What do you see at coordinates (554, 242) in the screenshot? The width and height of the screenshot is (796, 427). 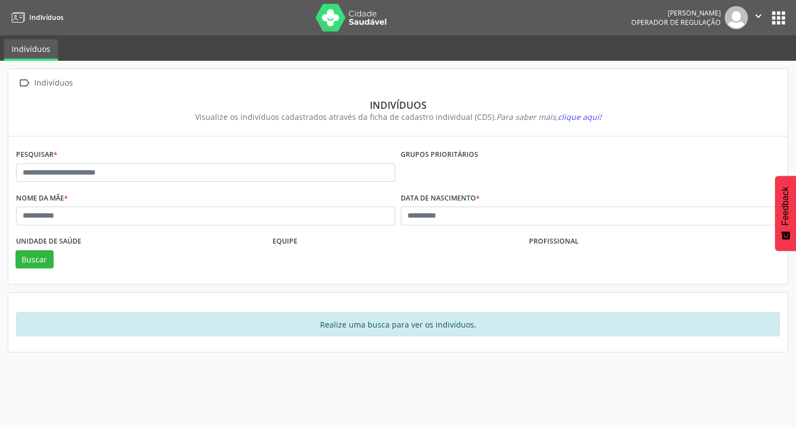 I see `label: Profissional` at bounding box center [554, 242].